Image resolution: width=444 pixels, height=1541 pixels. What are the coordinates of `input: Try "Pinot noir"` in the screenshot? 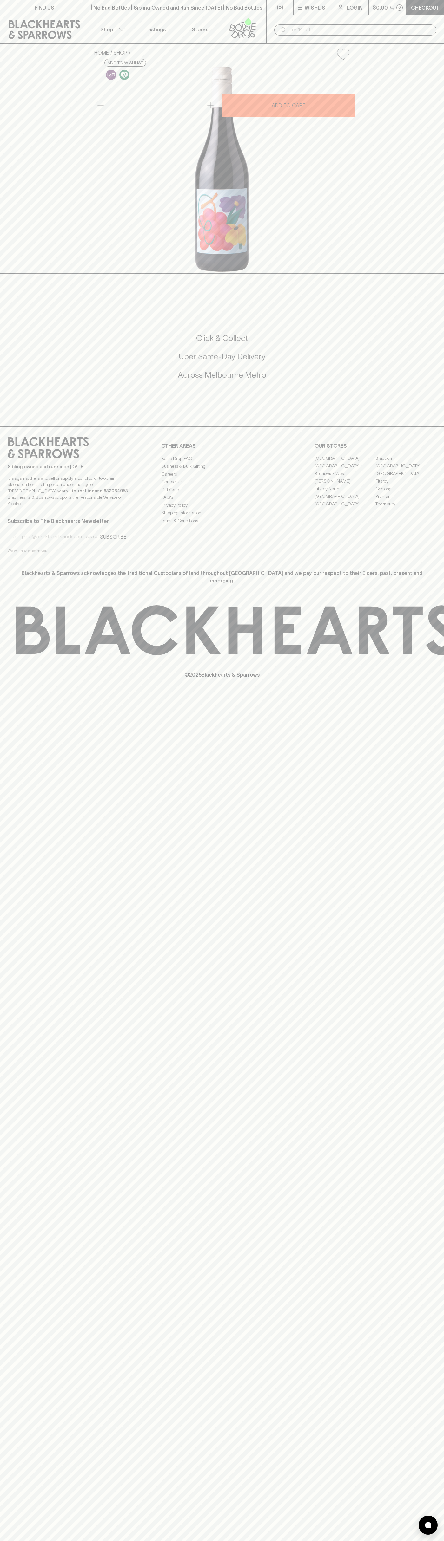 It's located at (360, 30).